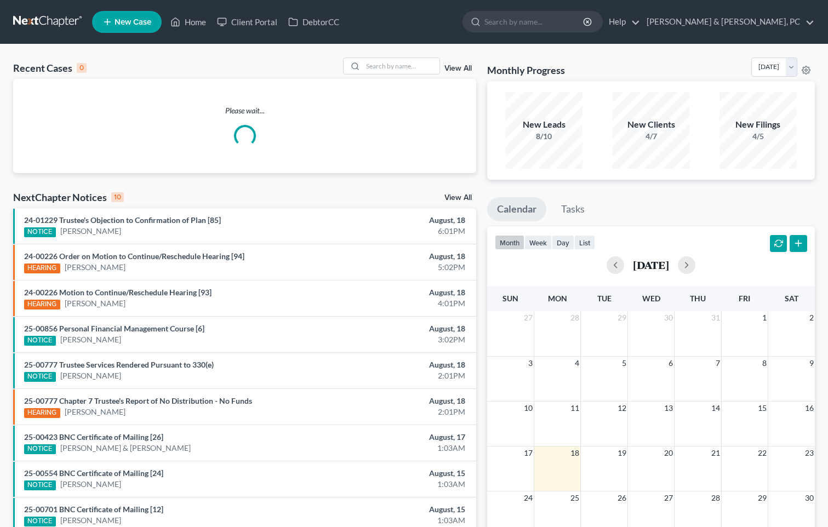 The width and height of the screenshot is (828, 527). What do you see at coordinates (575, 408) in the screenshot?
I see `span: 11` at bounding box center [575, 408].